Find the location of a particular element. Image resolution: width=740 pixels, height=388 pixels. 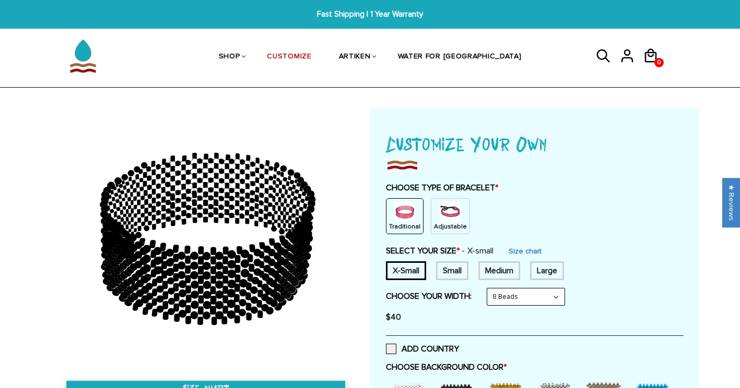

span: 0 is located at coordinates (659, 63).